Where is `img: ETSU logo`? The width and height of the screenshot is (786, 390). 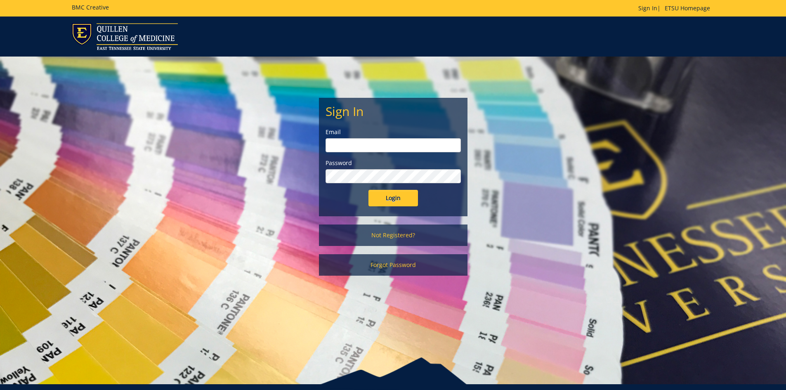
img: ETSU logo is located at coordinates (125, 36).